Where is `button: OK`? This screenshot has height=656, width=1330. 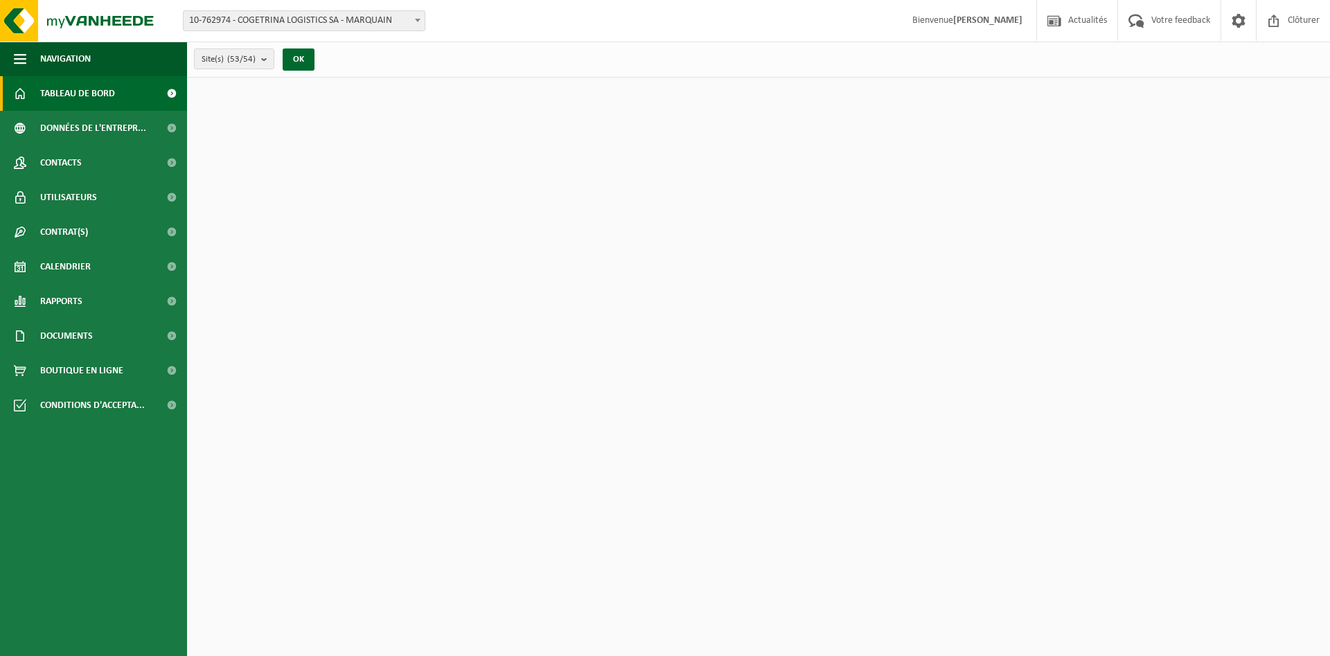
button: OK is located at coordinates (299, 60).